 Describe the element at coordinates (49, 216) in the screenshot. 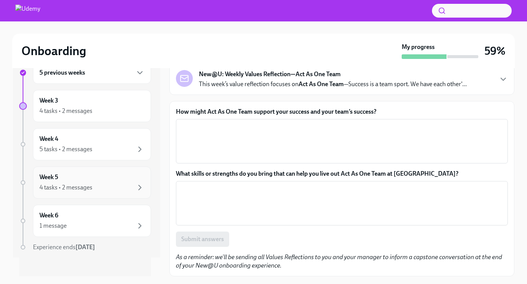

I see `h6: Week 6` at that location.